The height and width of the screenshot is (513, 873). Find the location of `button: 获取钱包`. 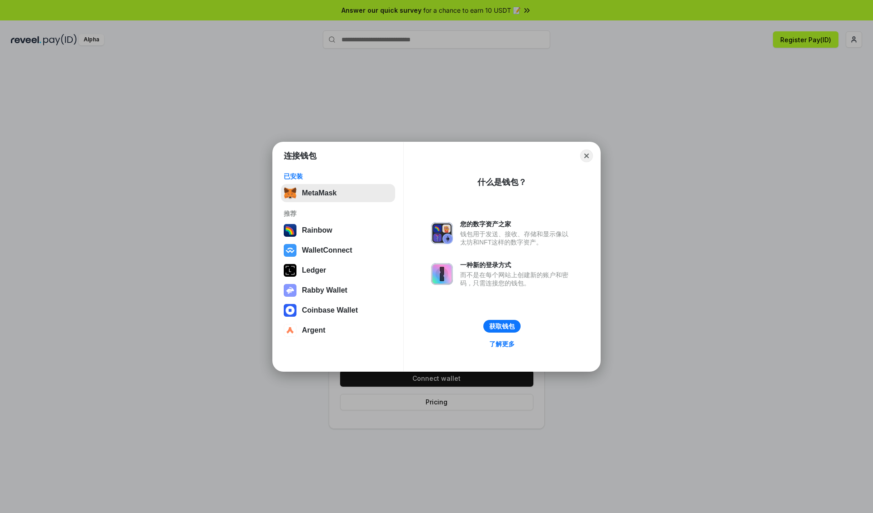

button: 获取钱包 is located at coordinates (502, 326).